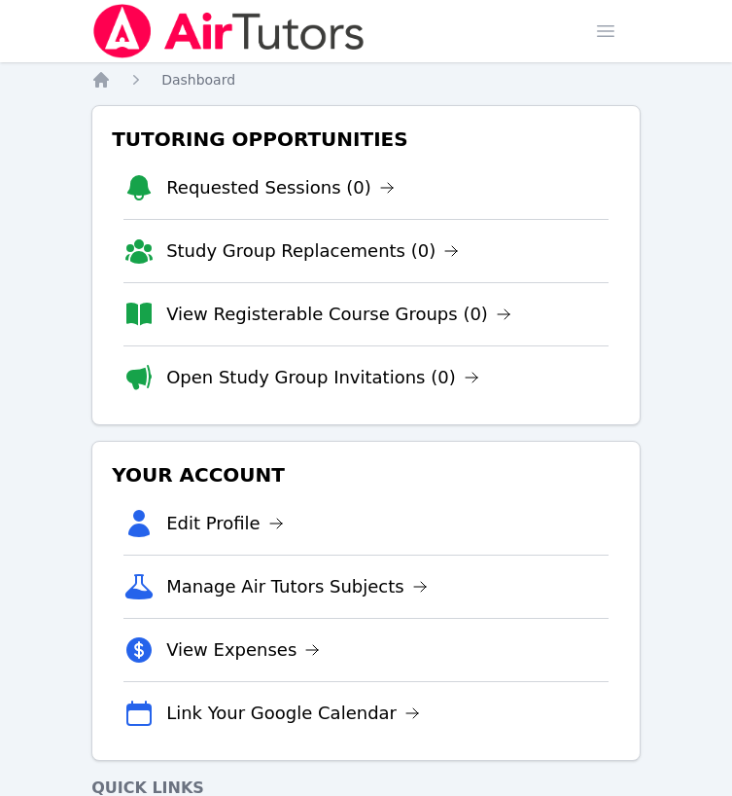 The width and height of the screenshot is (732, 796). I want to click on img: Air Tutors, so click(229, 31).